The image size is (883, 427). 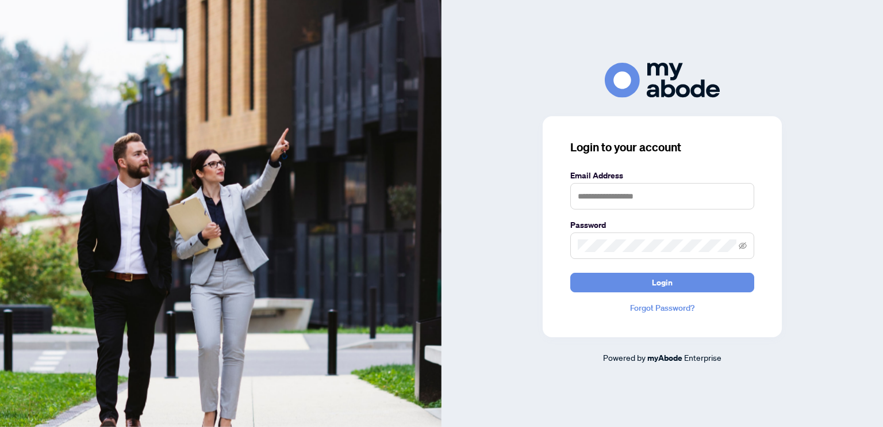 What do you see at coordinates (662, 282) in the screenshot?
I see `span: Login` at bounding box center [662, 282].